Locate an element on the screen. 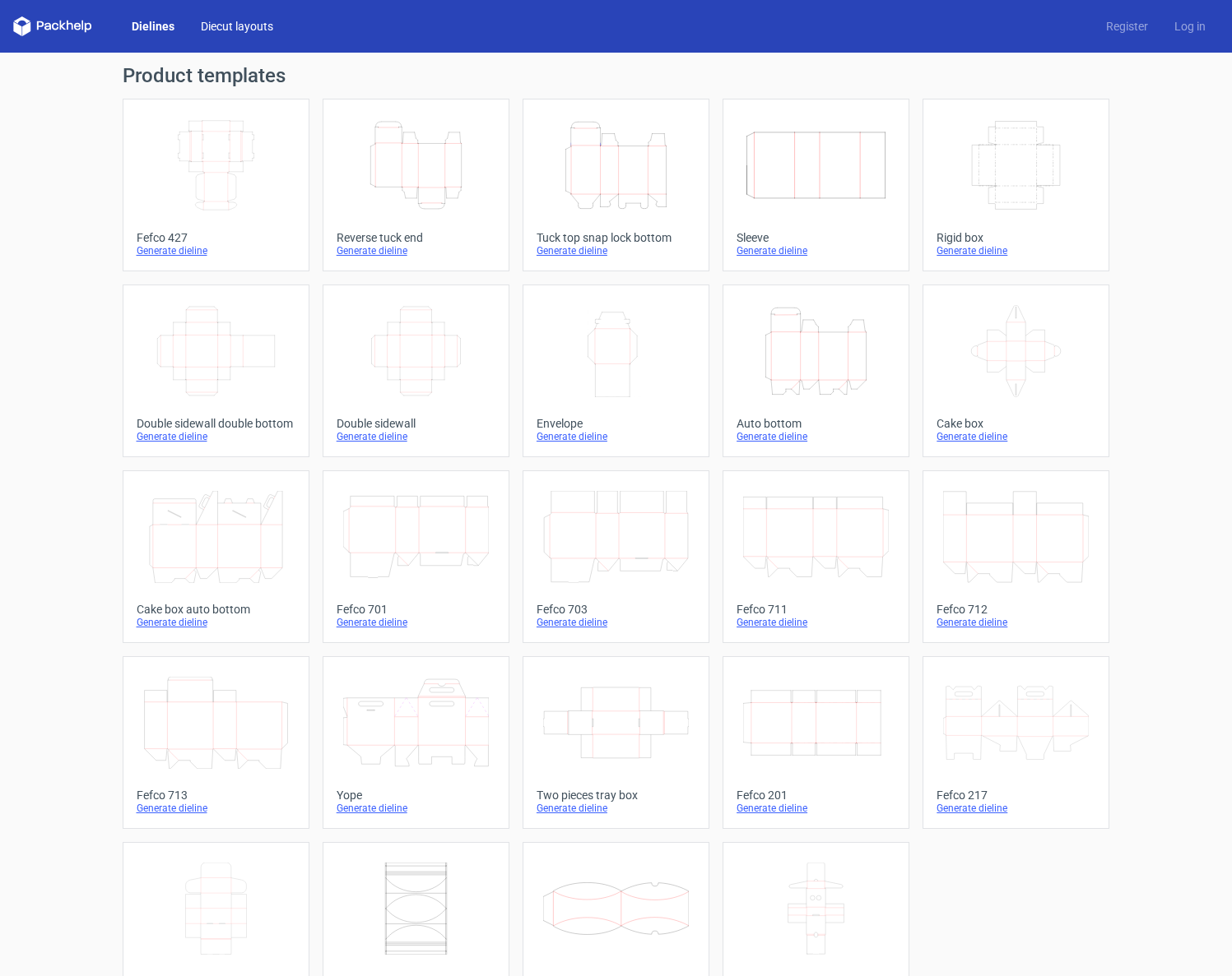 This screenshot has height=976, width=1232. div: Reverse tuck end is located at coordinates (415, 237).